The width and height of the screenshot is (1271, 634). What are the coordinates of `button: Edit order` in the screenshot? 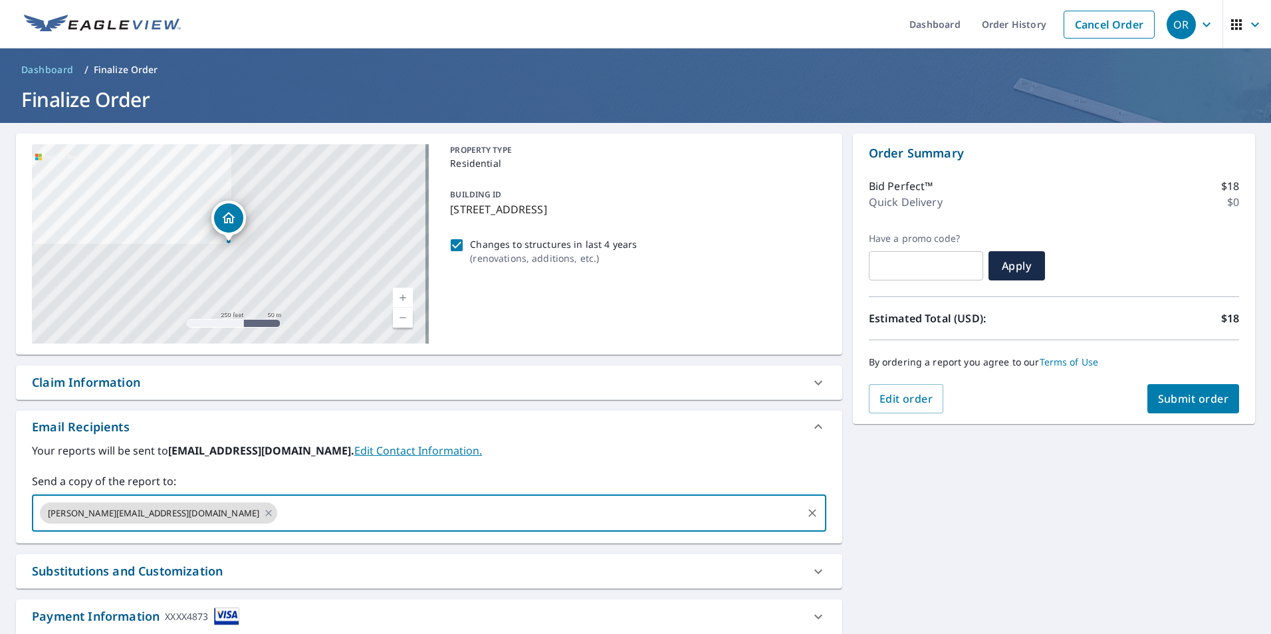 It's located at (906, 399).